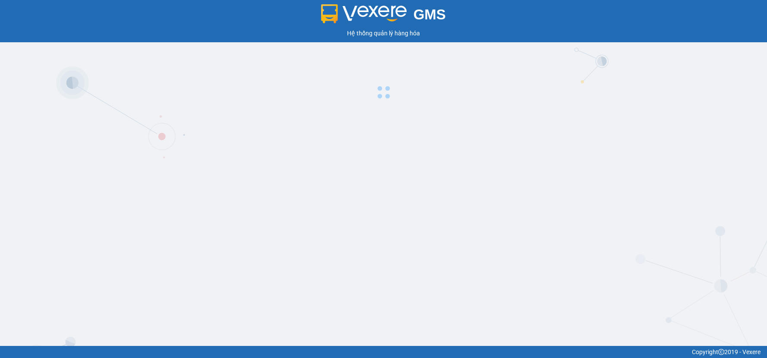 This screenshot has width=767, height=358. Describe the element at coordinates (364, 14) in the screenshot. I see `img: logo 2` at that location.